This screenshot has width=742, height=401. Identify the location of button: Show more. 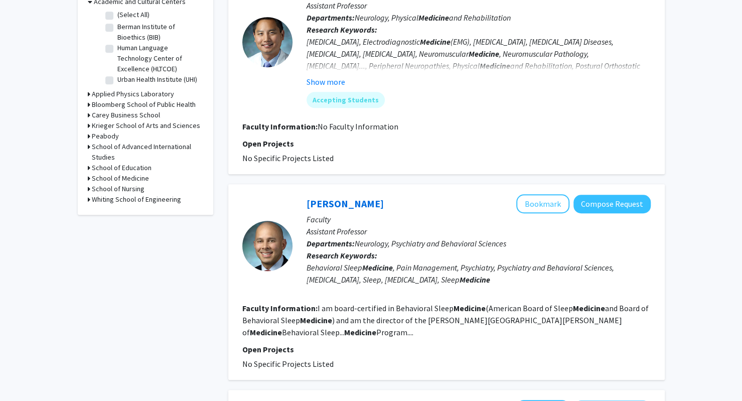
(326, 82).